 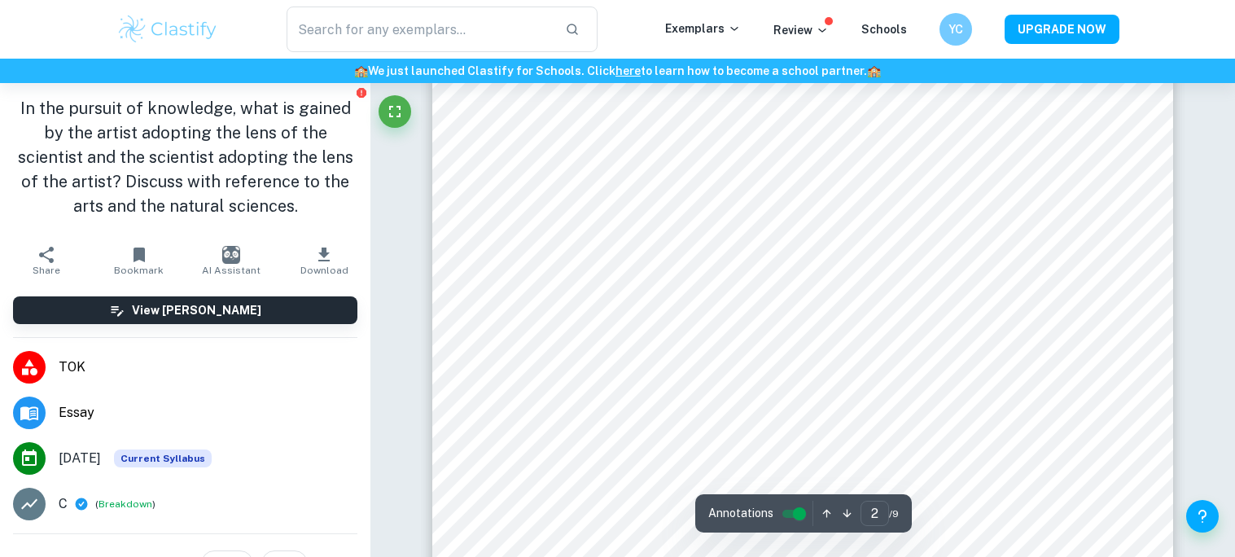 I want to click on span: Download, so click(x=324, y=270).